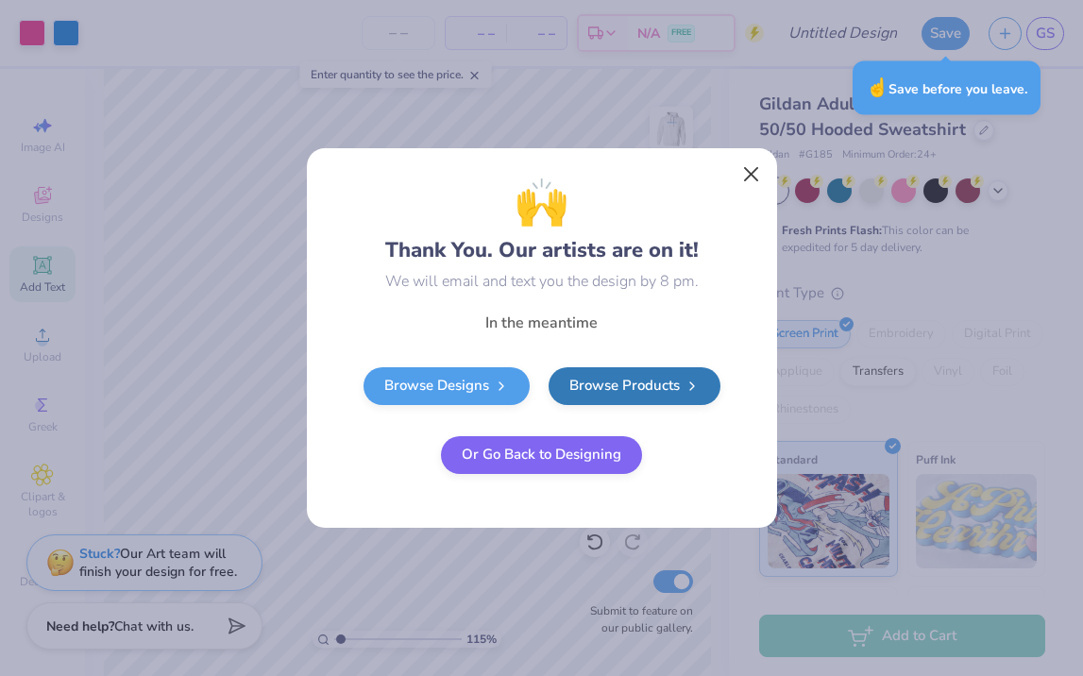 The height and width of the screenshot is (676, 1083). Describe the element at coordinates (635, 386) in the screenshot. I see `a: Browse Products` at that location.